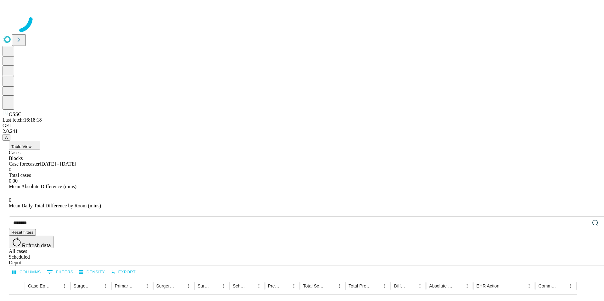 This screenshot has width=604, height=301. I want to click on button: A, so click(6, 137).